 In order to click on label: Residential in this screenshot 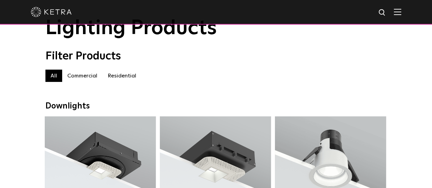, I will do `click(122, 76)`.